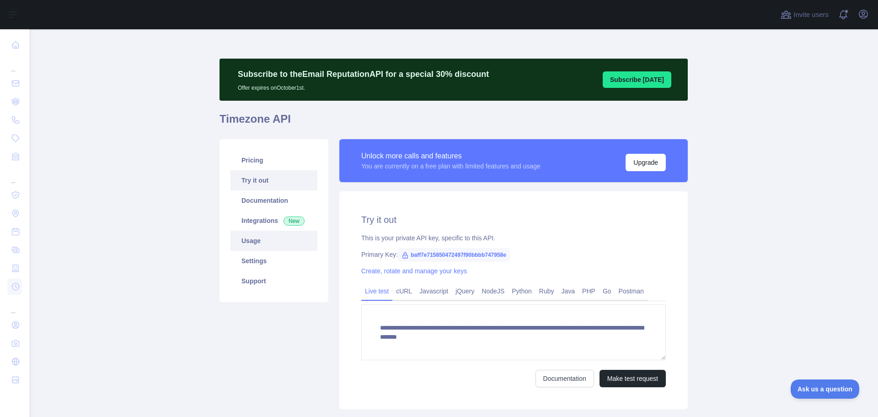  What do you see at coordinates (363, 86) in the screenshot?
I see `p: Offer expires on October 1st.` at bounding box center [363, 86].